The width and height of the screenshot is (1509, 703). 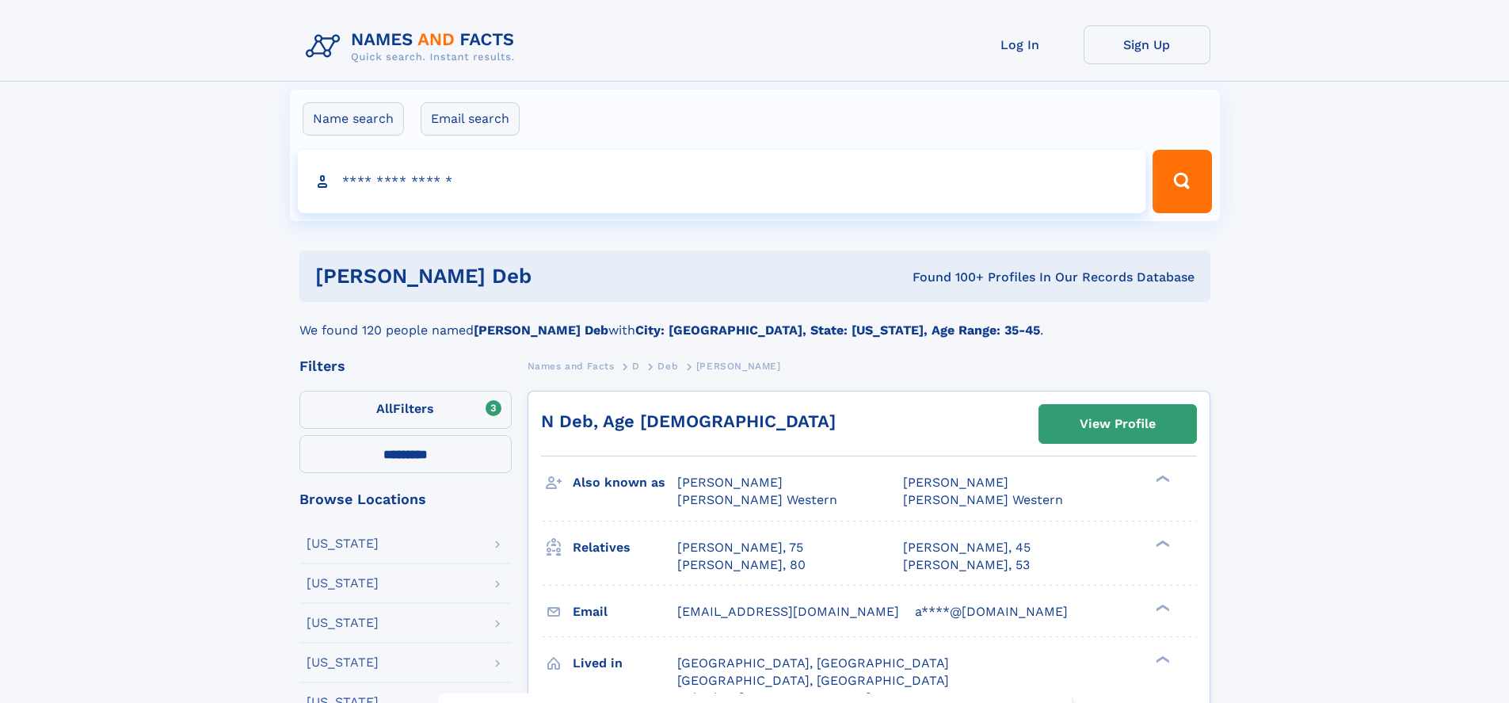 What do you see at coordinates (625, 663) in the screenshot?
I see `h3: Lived in` at bounding box center [625, 663].